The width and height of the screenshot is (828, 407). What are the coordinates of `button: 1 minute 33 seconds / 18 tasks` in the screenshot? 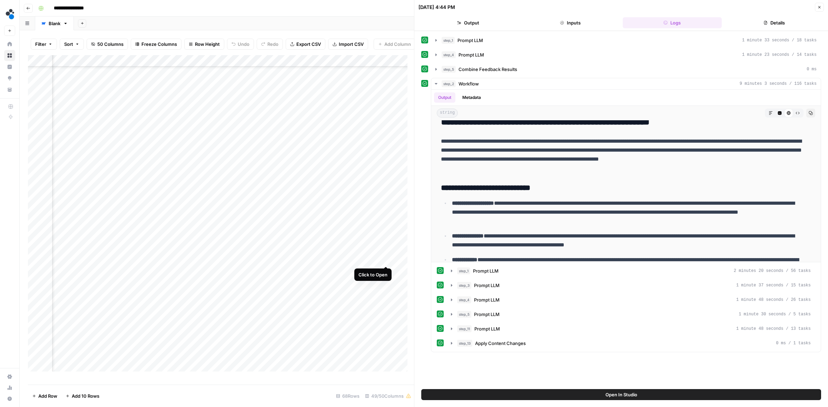 It's located at (626, 40).